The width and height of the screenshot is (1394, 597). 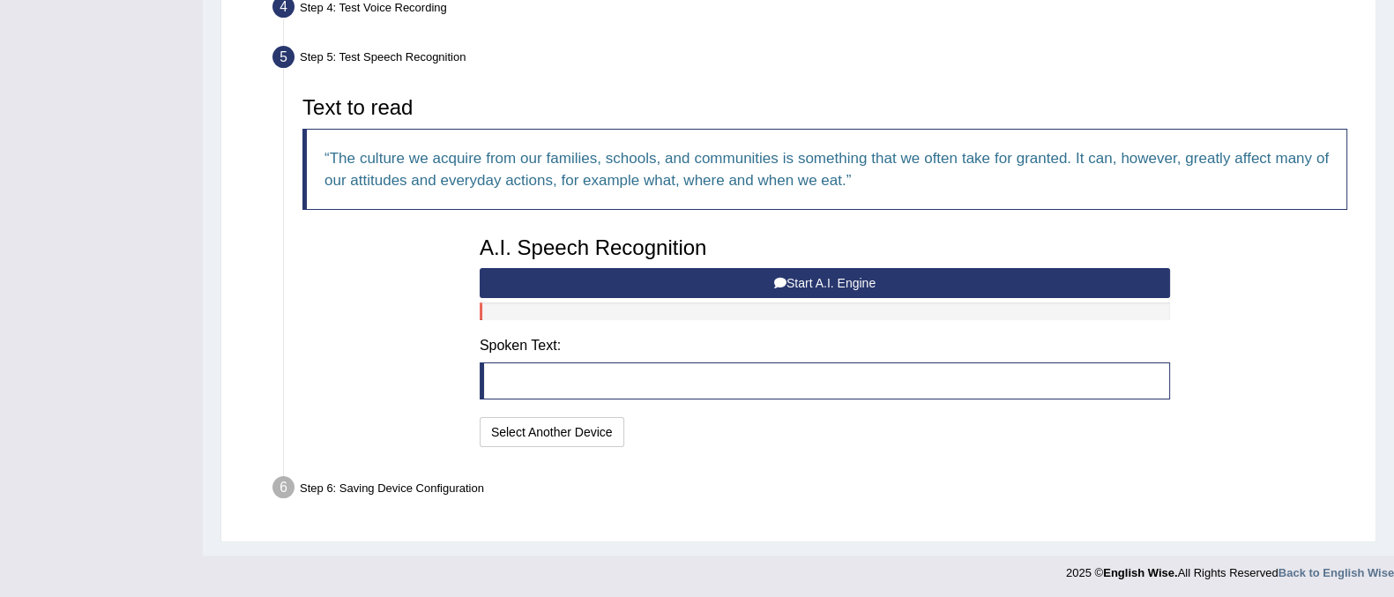 What do you see at coordinates (552, 432) in the screenshot?
I see `button: Select Another Device` at bounding box center [552, 432].